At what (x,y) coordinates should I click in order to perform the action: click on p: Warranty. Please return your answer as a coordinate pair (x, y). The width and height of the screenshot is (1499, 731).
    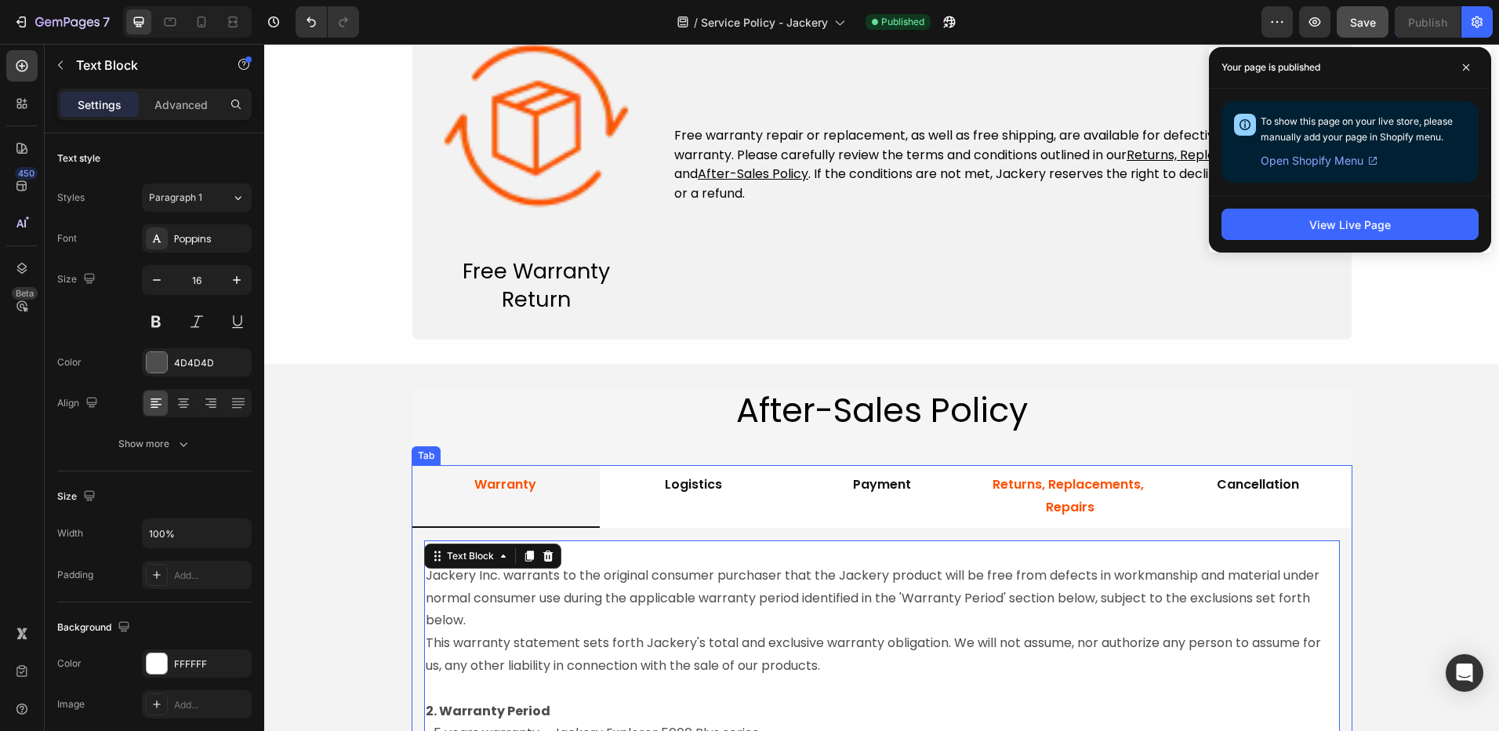
    Looking at the image, I should click on (241, 441).